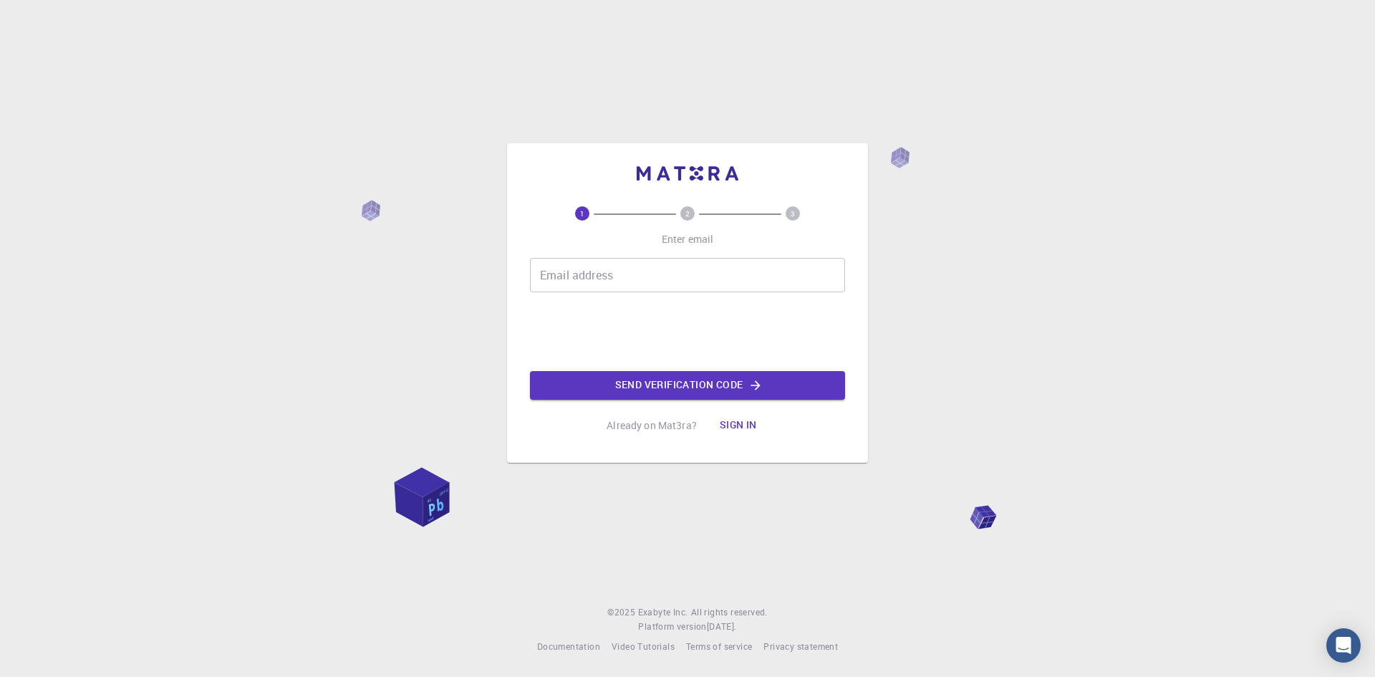 This screenshot has height=677, width=1375. Describe the element at coordinates (582, 213) in the screenshot. I see `text: 1` at that location.